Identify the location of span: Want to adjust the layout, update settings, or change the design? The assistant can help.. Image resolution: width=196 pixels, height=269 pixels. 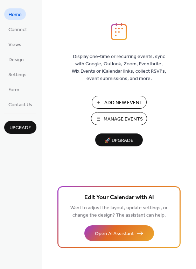
(119, 212).